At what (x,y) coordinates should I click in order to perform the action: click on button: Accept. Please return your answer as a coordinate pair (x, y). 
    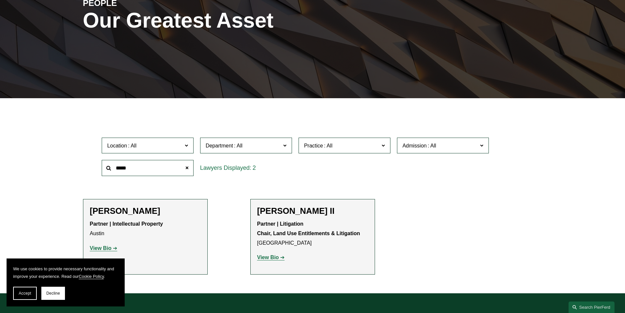
    Looking at the image, I should click on (25, 293).